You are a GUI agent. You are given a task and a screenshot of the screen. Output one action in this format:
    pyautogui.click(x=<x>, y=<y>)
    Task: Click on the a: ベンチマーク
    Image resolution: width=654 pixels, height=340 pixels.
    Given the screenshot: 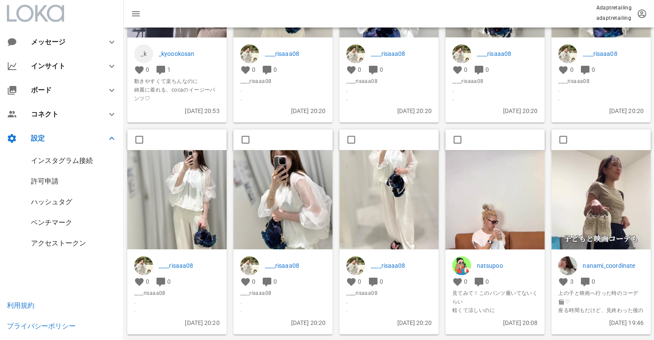 What is the action you would take?
    pyautogui.click(x=52, y=222)
    